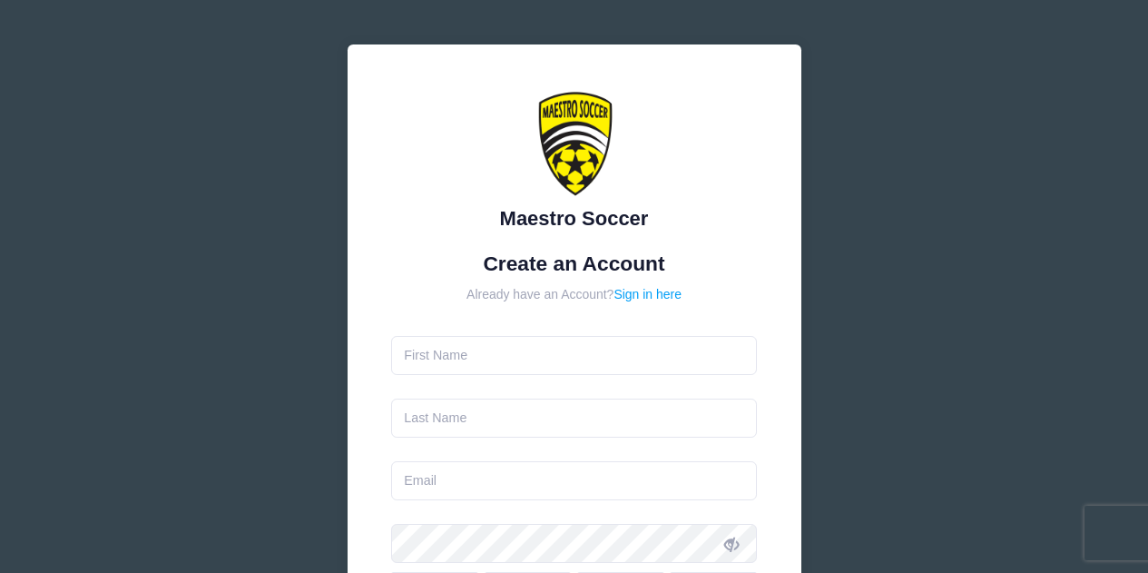  Describe the element at coordinates (574, 294) in the screenshot. I see `div: Already have an Account?` at that location.